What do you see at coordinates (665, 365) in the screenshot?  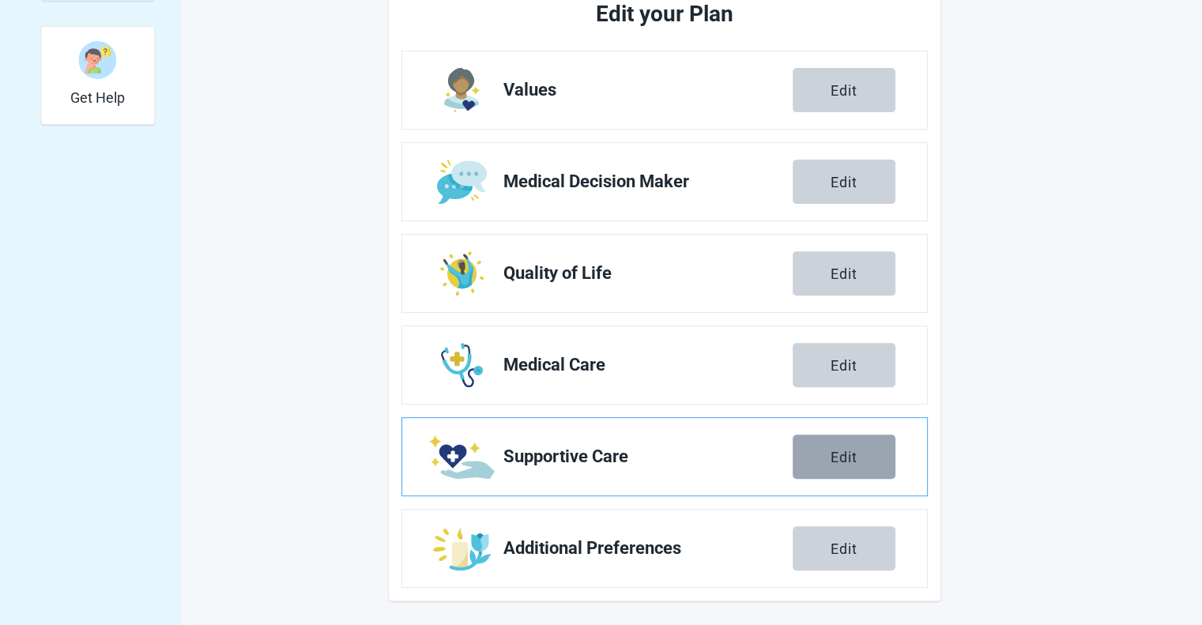 I see `a: Edit Medical Care section` at bounding box center [665, 365].